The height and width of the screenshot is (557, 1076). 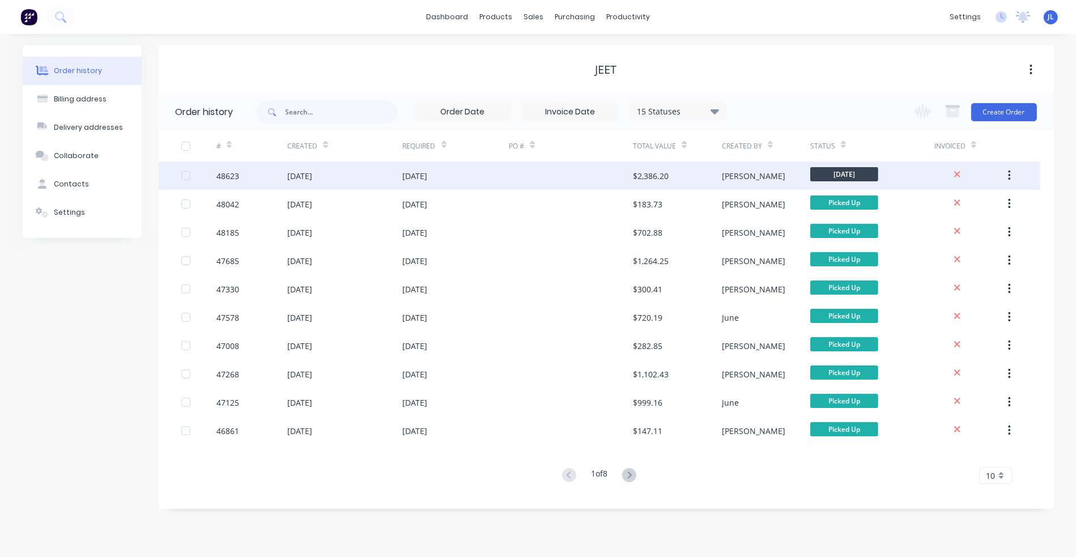 What do you see at coordinates (228, 374) in the screenshot?
I see `div: 47268` at bounding box center [228, 374].